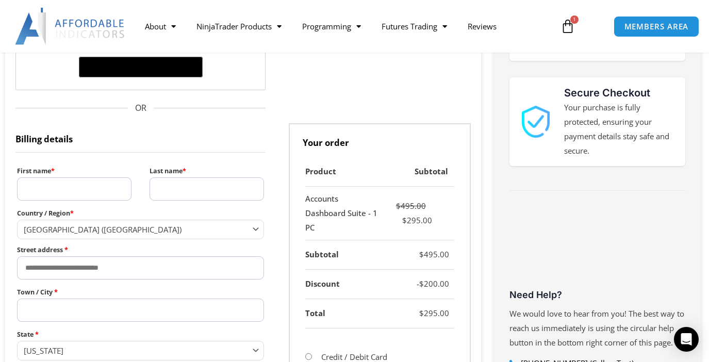  Describe the element at coordinates (598, 295) in the screenshot. I see `h3: Need Help?` at that location.